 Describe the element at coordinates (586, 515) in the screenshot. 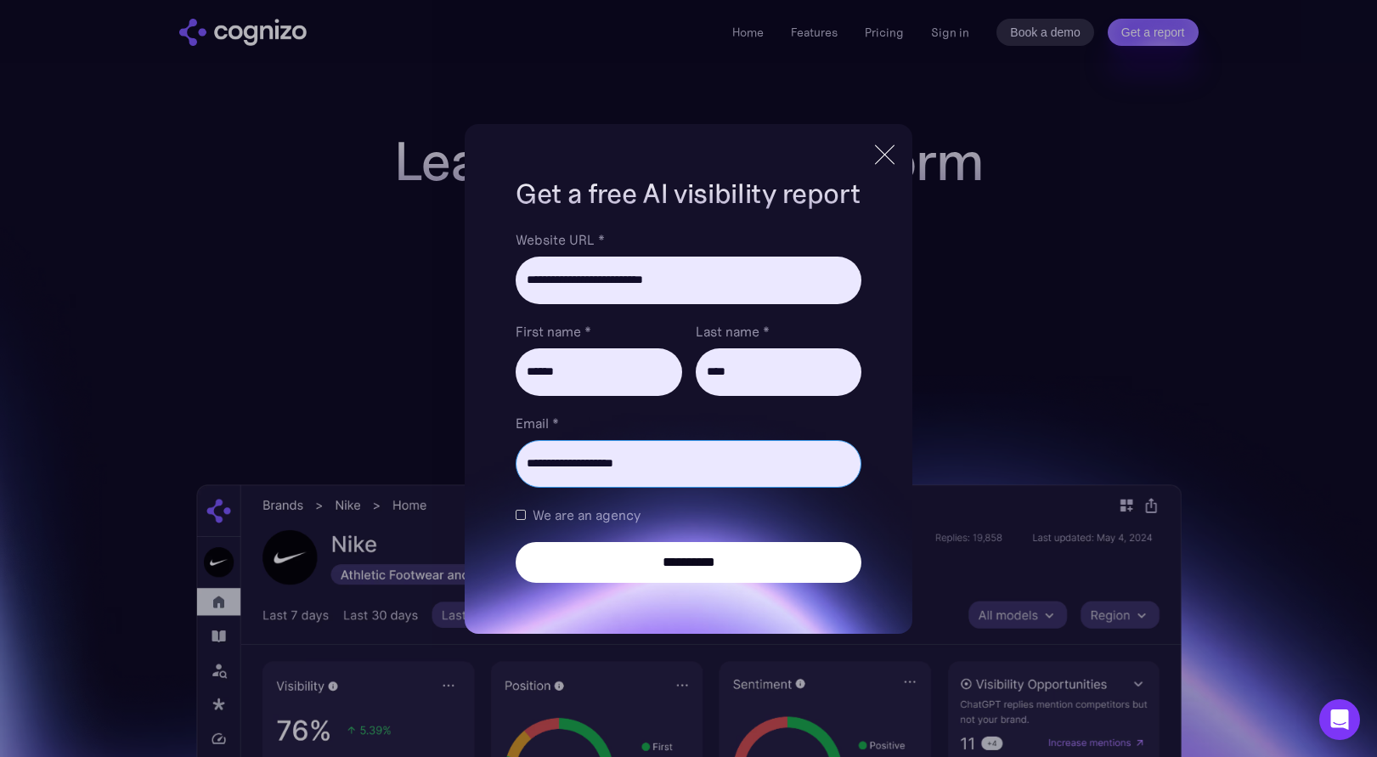

I see `span: We are an agency` at that location.